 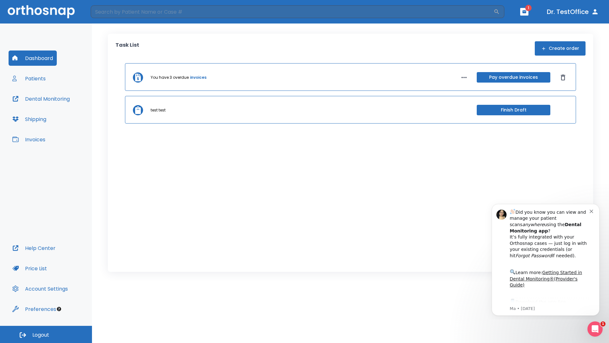 I want to click on button: Pay overdue invoices, so click(x=514, y=77).